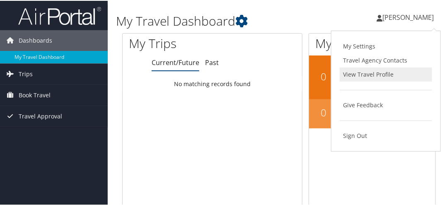 The image size is (447, 205). Describe the element at coordinates (26, 73) in the screenshot. I see `span: Trips` at that location.